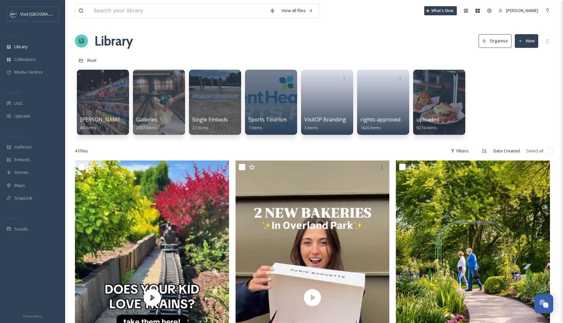 The height and width of the screenshot is (323, 563). Describe the element at coordinates (22, 116) in the screenshot. I see `span: Uploads` at that location.